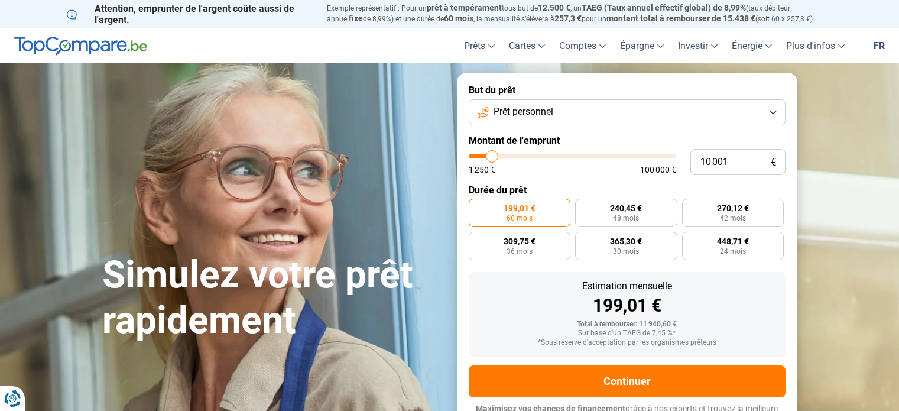 This screenshot has height=411, width=899. I want to click on a: Cartes, so click(526, 45).